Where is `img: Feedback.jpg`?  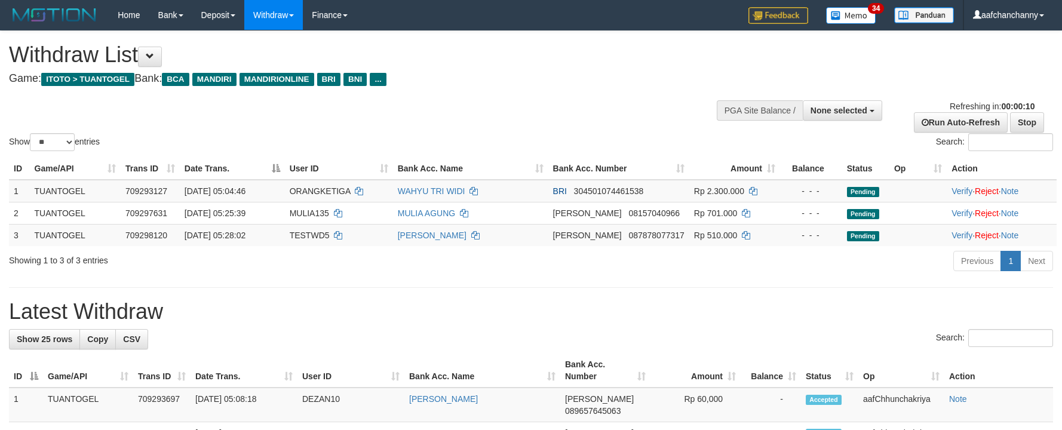 img: Feedback.jpg is located at coordinates (778, 16).